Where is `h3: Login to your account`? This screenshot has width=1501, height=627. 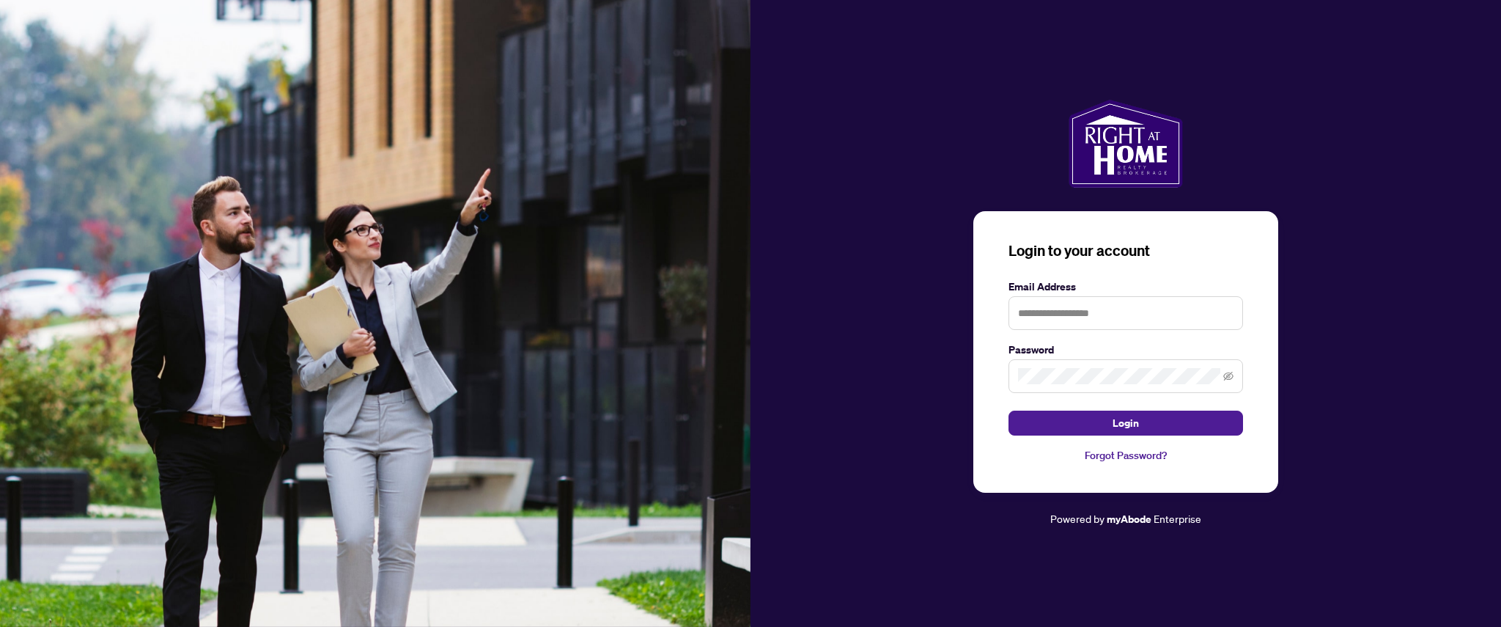
h3: Login to your account is located at coordinates (1126, 251).